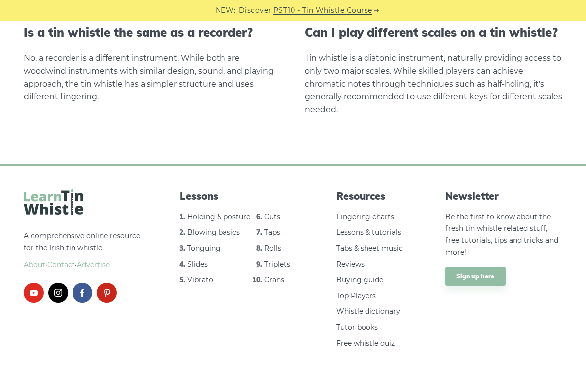 The width and height of the screenshot is (586, 368). Describe the element at coordinates (58, 293) in the screenshot. I see `a: instagram` at that location.